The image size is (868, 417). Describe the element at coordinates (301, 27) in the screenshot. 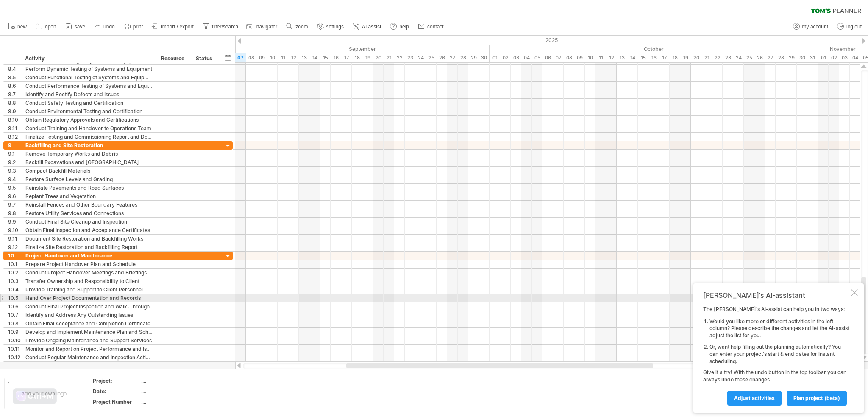

I see `span: zoom` at that location.